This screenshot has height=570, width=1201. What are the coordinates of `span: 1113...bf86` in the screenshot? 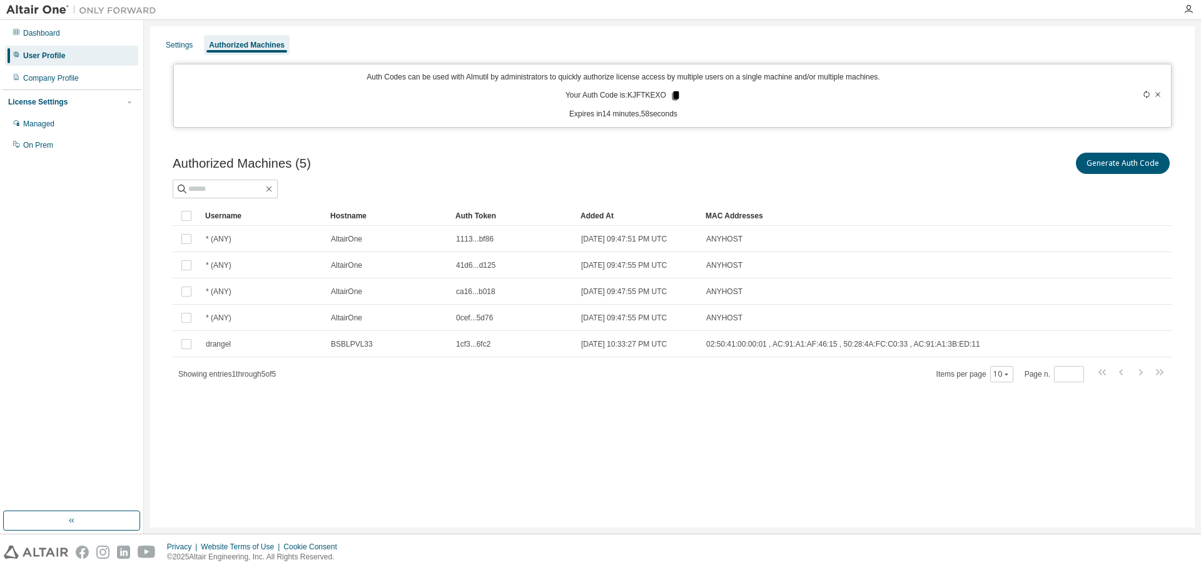 It's located at (475, 239).